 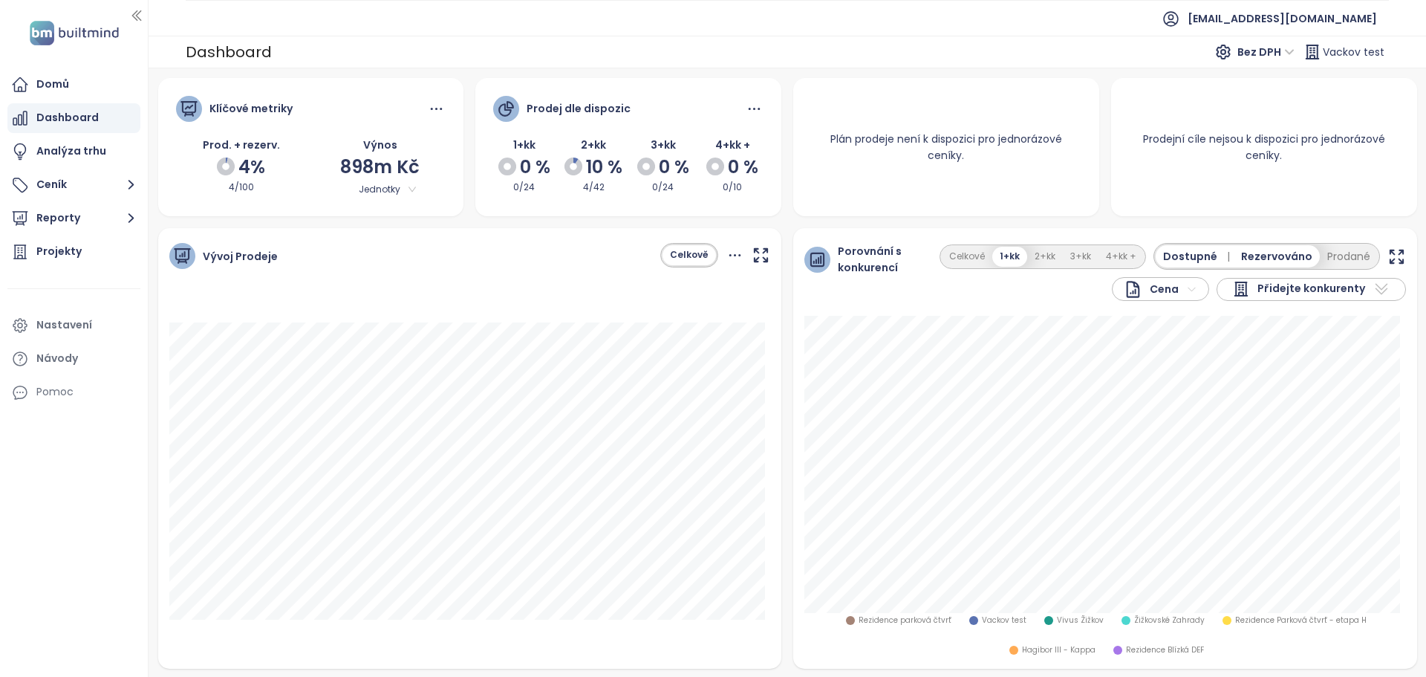 I want to click on span: Jednotky, so click(x=379, y=189).